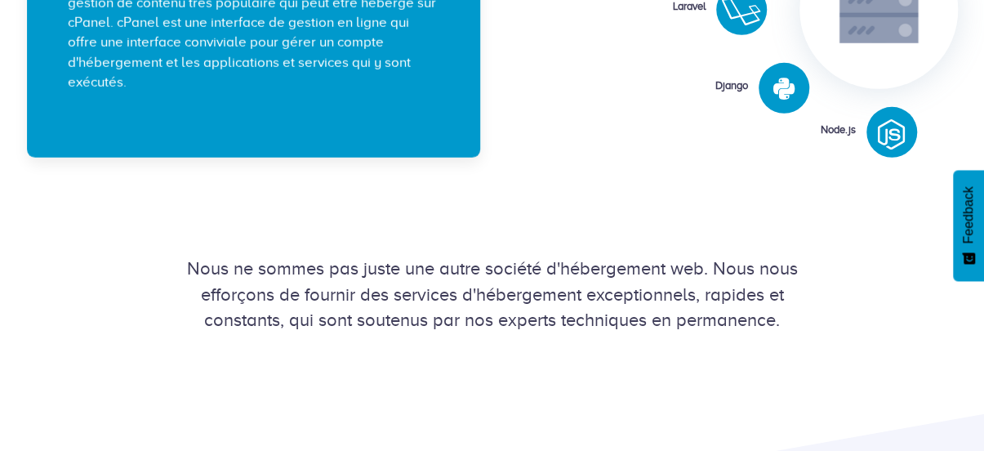 This screenshot has height=451, width=984. What do you see at coordinates (969, 225) in the screenshot?
I see `button: Feedback - Afficher l’enquête` at bounding box center [969, 225].